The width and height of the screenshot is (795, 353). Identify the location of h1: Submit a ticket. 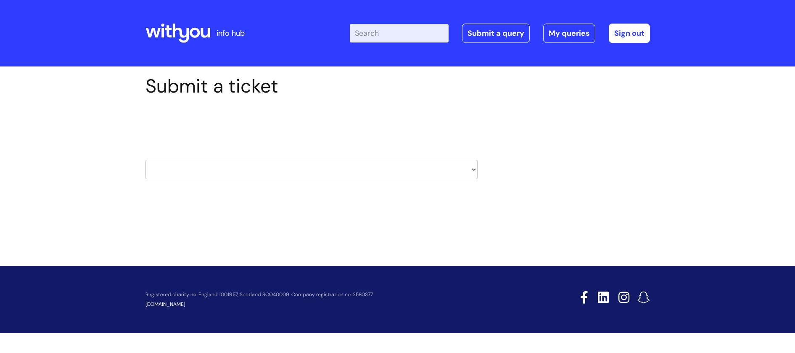
(311, 86).